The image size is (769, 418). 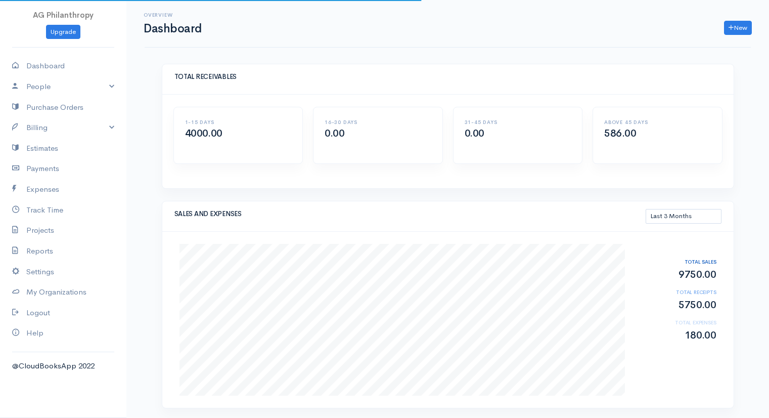 I want to click on span: 4000.00, so click(x=204, y=133).